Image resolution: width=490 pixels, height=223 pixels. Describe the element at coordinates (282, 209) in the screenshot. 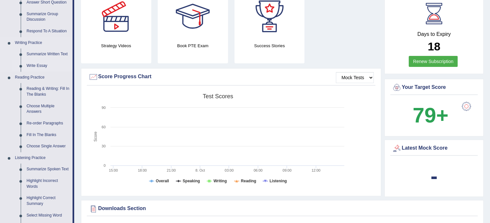

I see `div: Downloads Section` at that location.